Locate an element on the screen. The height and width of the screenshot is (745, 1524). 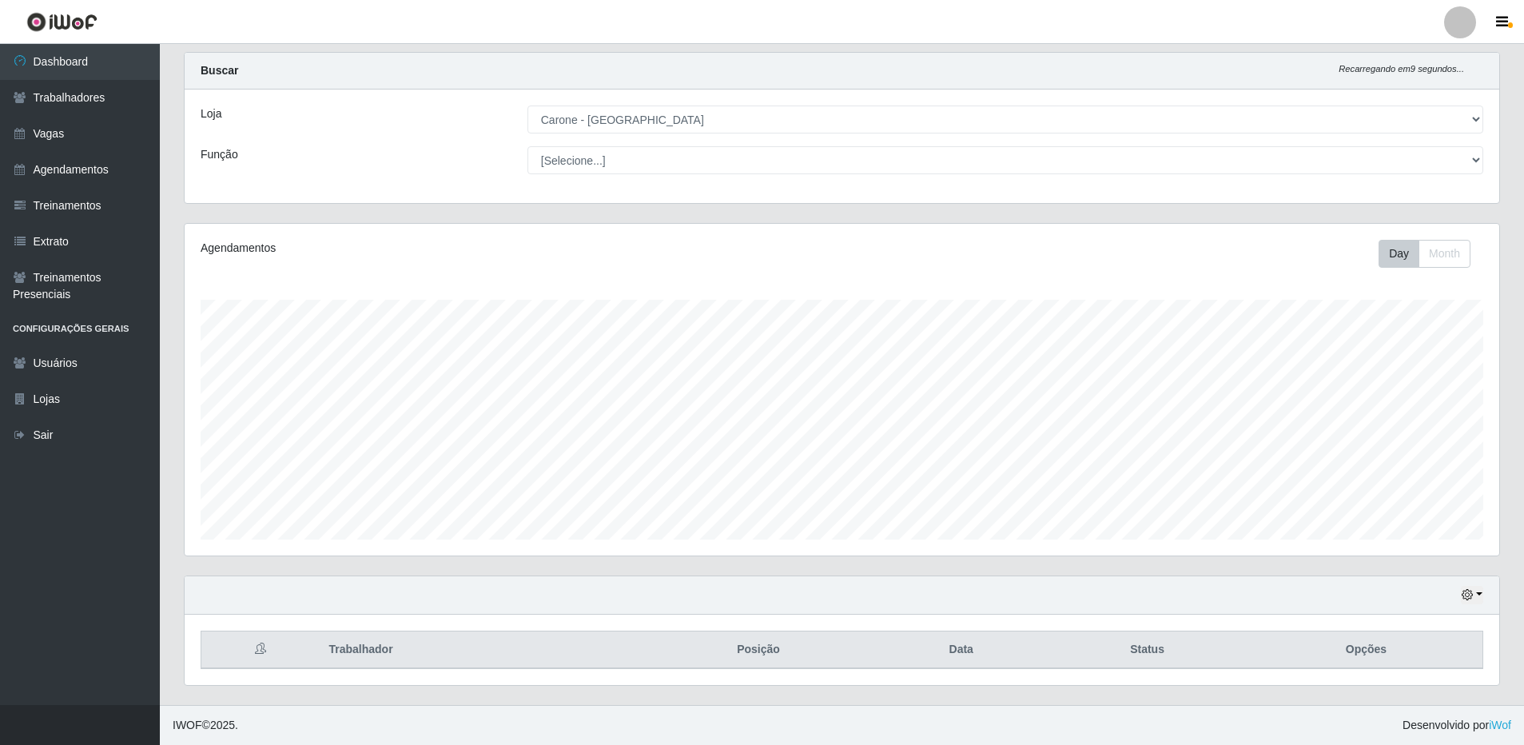
th: Data is located at coordinates (961, 650).